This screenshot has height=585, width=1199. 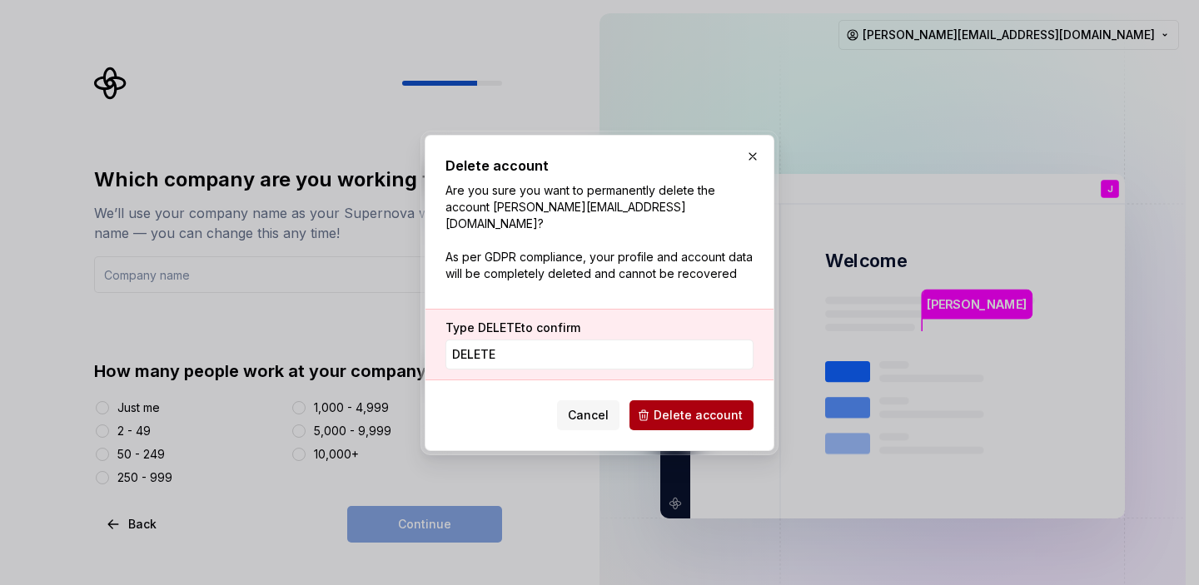 I want to click on input: DELETE, so click(x=599, y=355).